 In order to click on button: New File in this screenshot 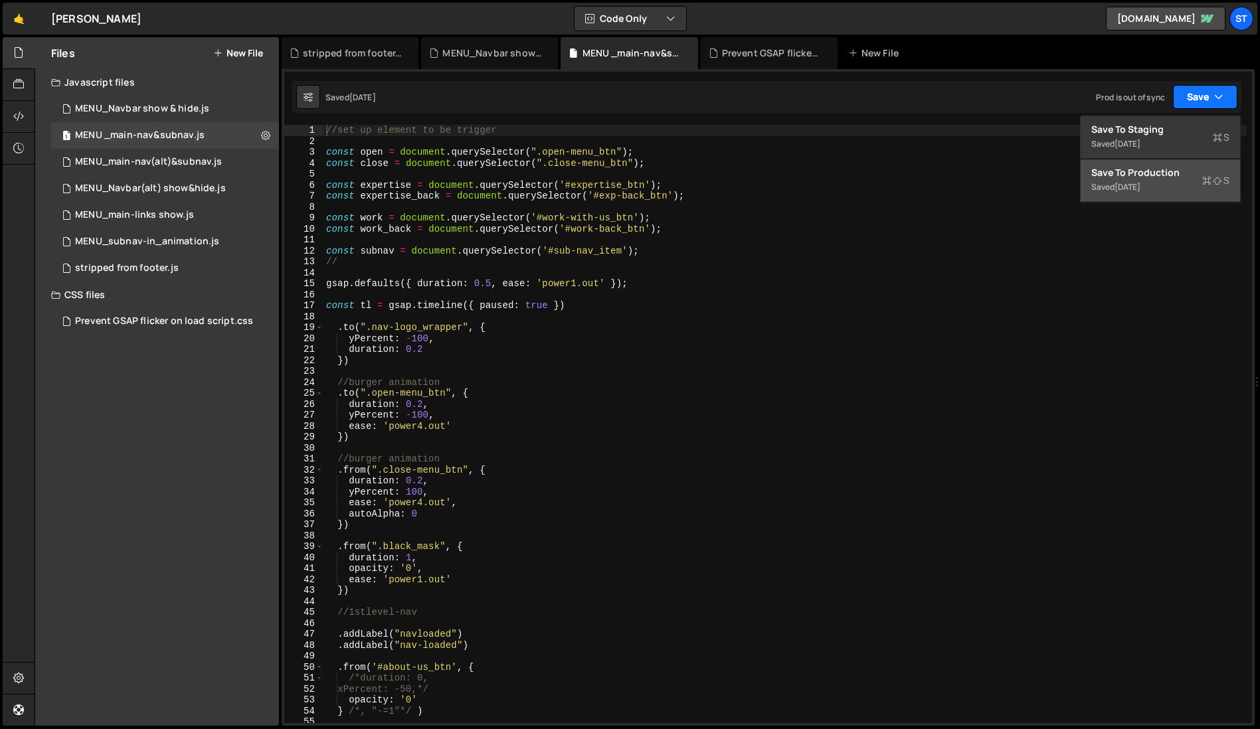, I will do `click(238, 53)`.